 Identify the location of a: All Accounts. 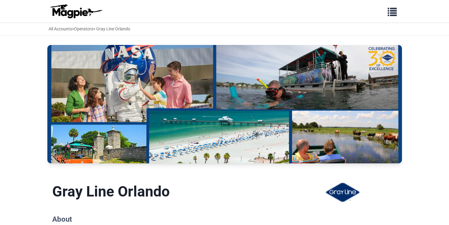
(60, 29).